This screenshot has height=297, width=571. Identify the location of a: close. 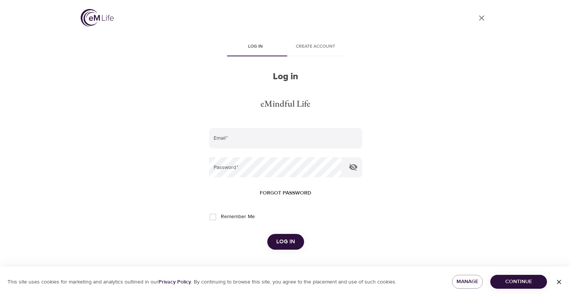
(482, 18).